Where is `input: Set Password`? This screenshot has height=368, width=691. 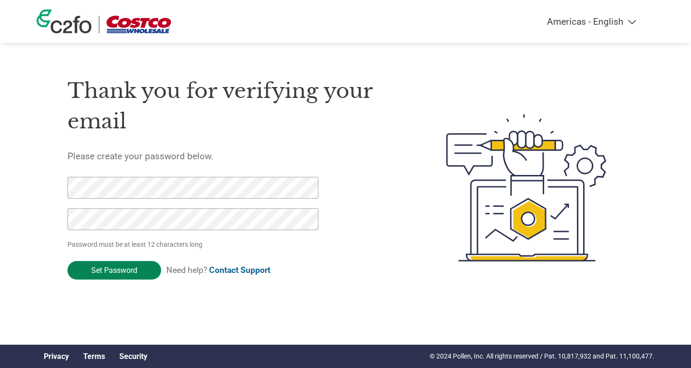
input: Set Password is located at coordinates (114, 270).